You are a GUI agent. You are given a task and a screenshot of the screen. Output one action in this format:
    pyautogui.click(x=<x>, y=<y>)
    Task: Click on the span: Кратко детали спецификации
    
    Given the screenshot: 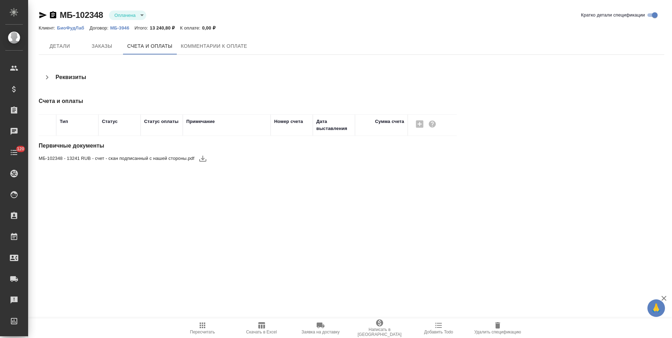 What is the action you would take?
    pyautogui.click(x=613, y=15)
    